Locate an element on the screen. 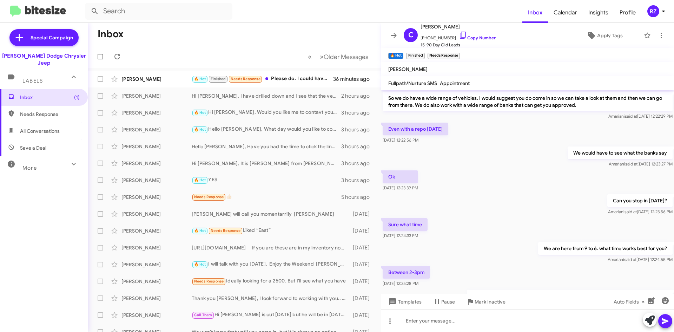 Image resolution: width=674 pixels, height=332 pixels. p: Ok is located at coordinates (400, 176).